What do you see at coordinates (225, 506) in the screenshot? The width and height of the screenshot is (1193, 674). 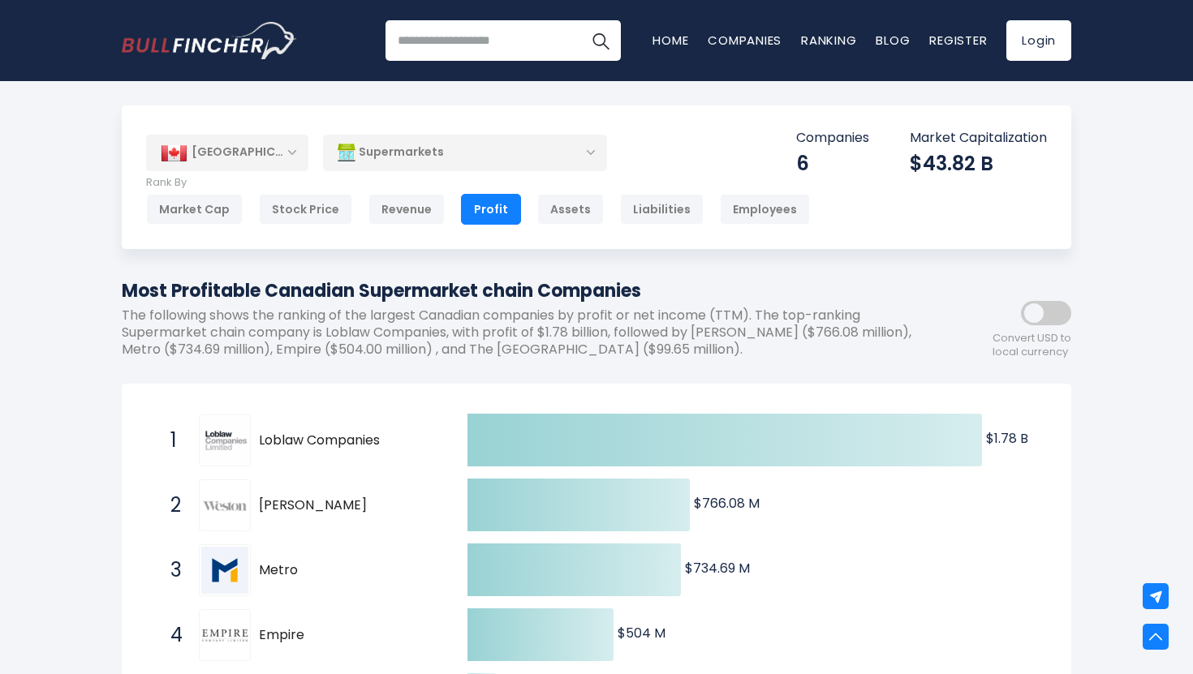 I see `img: George Weston` at bounding box center [225, 506].